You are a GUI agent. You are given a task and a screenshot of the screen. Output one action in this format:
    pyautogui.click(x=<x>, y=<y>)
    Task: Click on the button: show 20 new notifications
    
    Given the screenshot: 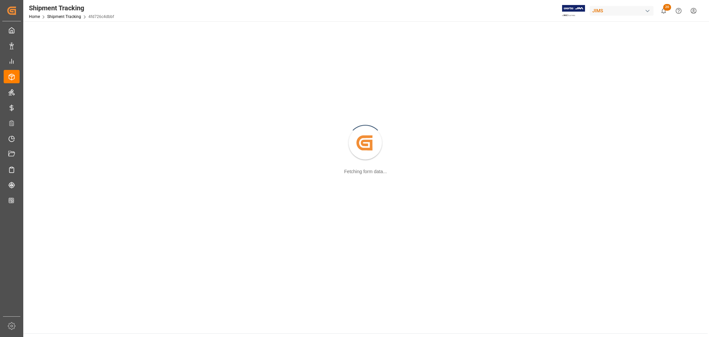 What is the action you would take?
    pyautogui.click(x=664, y=11)
    